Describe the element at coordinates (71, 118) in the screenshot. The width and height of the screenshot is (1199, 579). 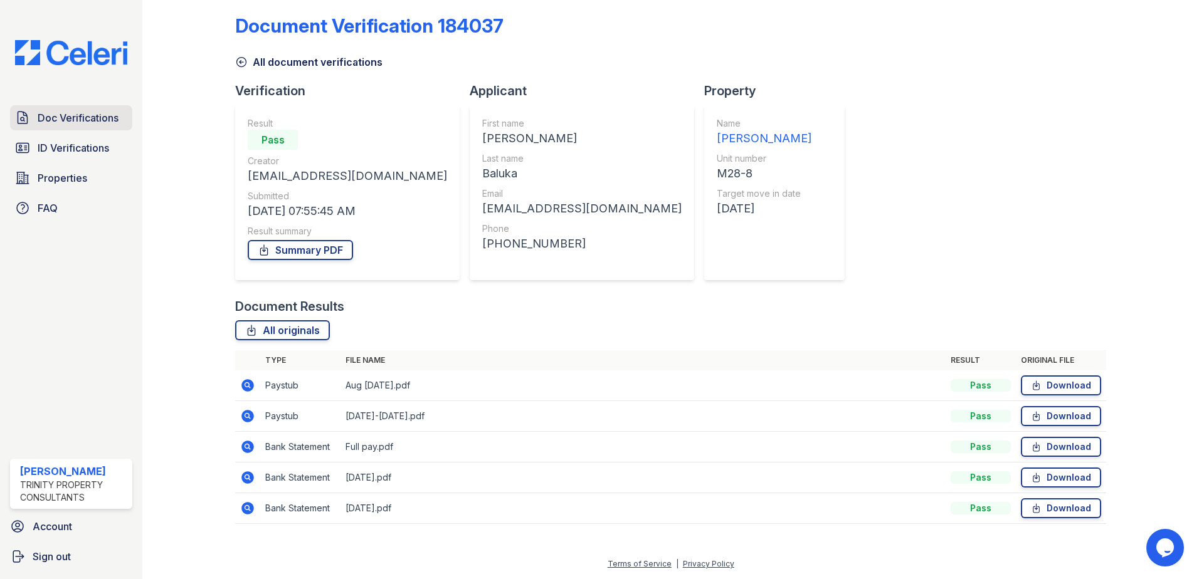
I see `a: Doc Verifications` at that location.